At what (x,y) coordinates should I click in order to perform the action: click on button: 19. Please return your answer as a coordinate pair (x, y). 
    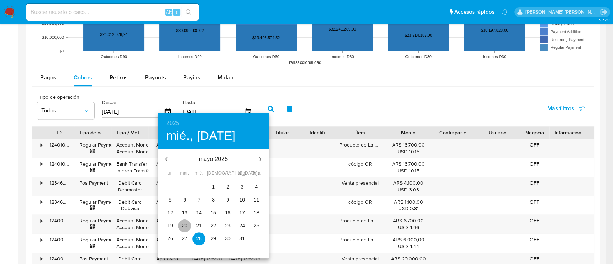
    Looking at the image, I should click on (170, 226).